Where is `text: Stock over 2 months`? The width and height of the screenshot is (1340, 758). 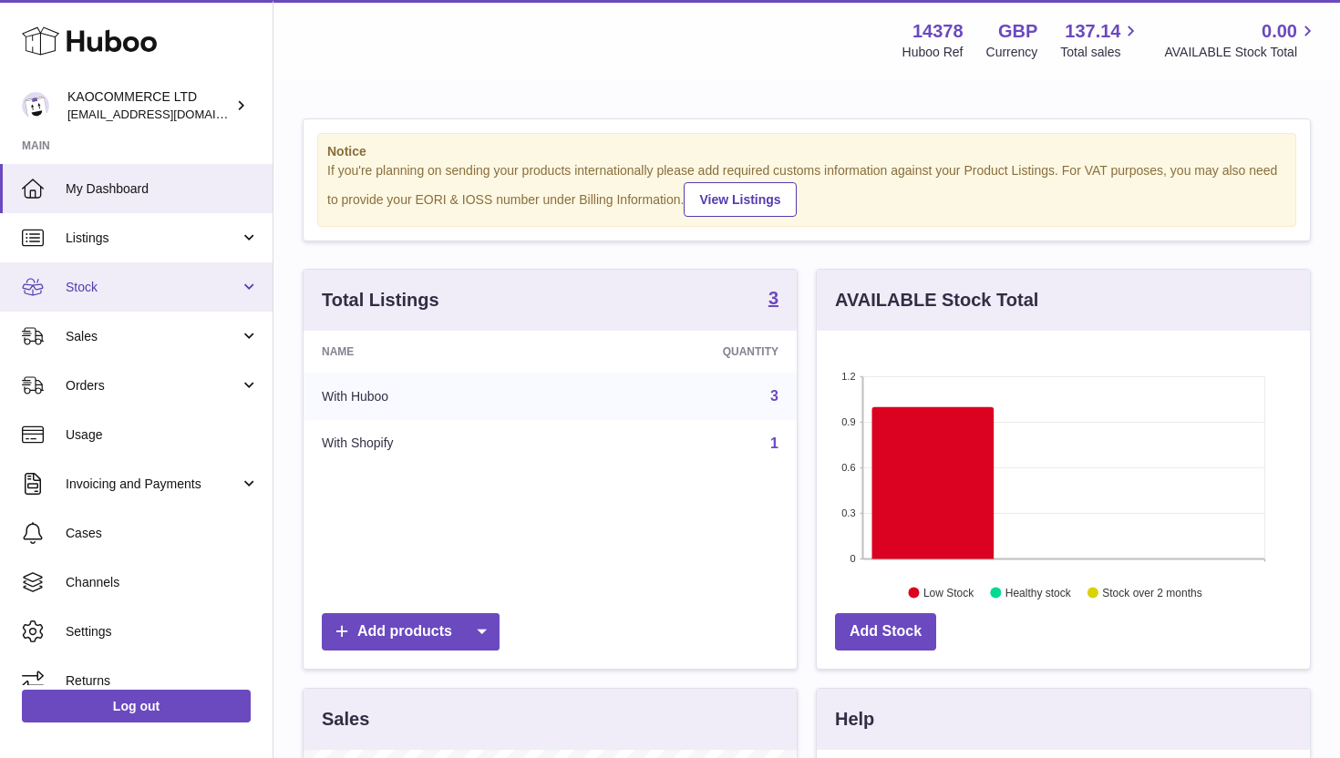
text: Stock over 2 months is located at coordinates (1151, 593).